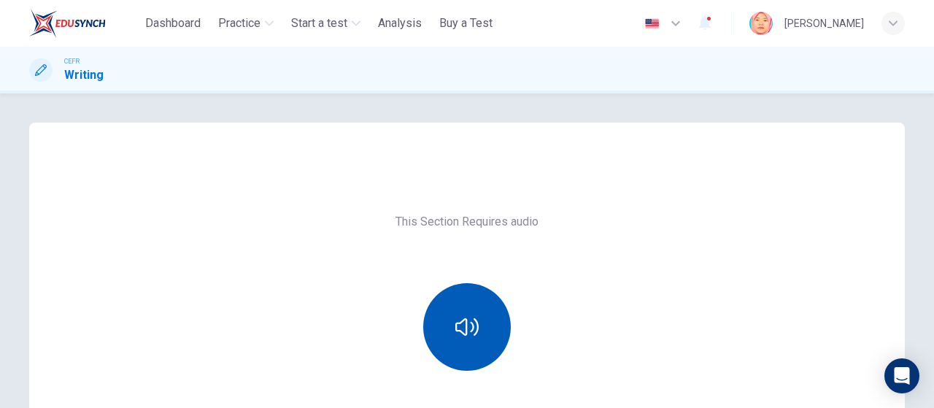 This screenshot has width=934, height=408. What do you see at coordinates (761, 23) in the screenshot?
I see `img: Profile picture` at bounding box center [761, 23].